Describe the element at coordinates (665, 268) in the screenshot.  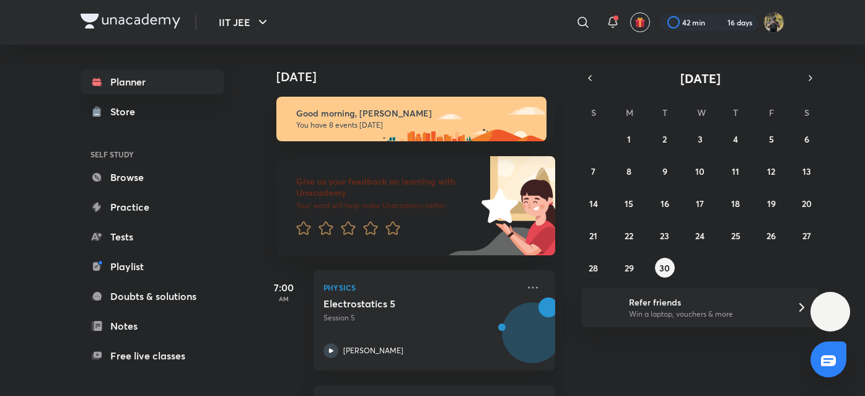
I see `button: September 30, 2025` at that location.